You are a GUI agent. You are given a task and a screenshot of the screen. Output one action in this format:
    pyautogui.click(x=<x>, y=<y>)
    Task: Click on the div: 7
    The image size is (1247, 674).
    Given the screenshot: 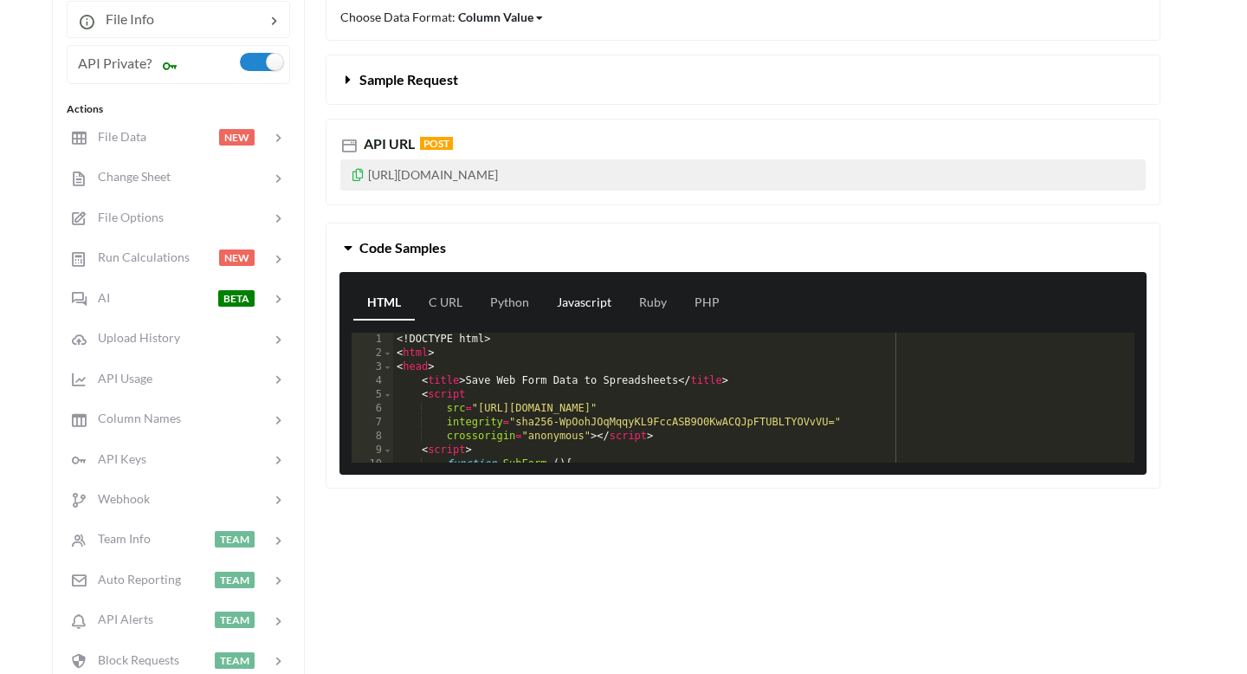 What is the action you would take?
    pyautogui.click(x=373, y=423)
    